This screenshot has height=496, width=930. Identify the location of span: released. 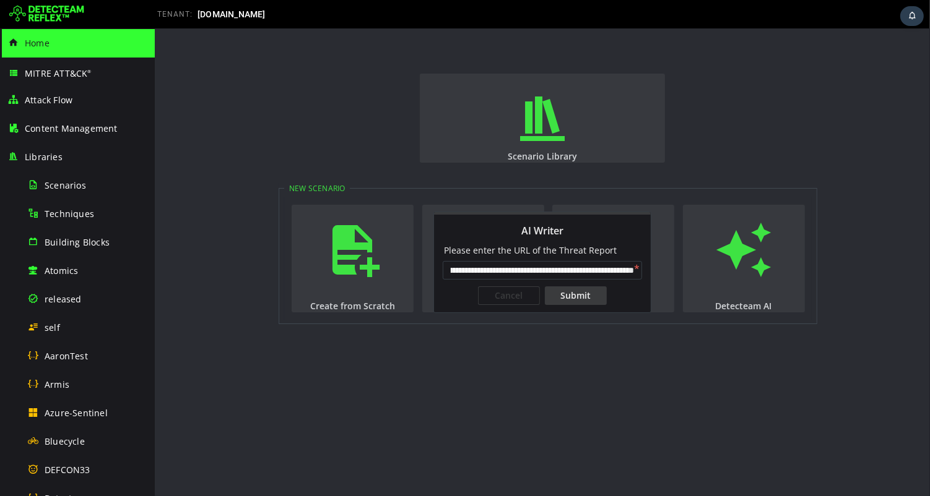
(63, 299).